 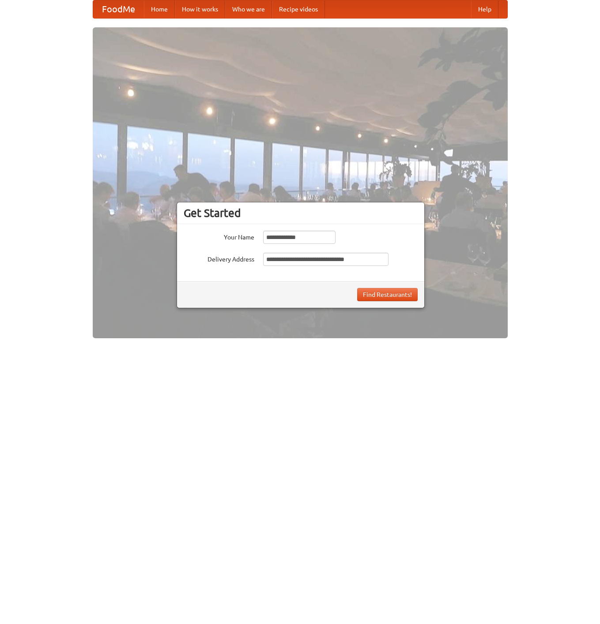 I want to click on a: FoodMe, so click(x=118, y=9).